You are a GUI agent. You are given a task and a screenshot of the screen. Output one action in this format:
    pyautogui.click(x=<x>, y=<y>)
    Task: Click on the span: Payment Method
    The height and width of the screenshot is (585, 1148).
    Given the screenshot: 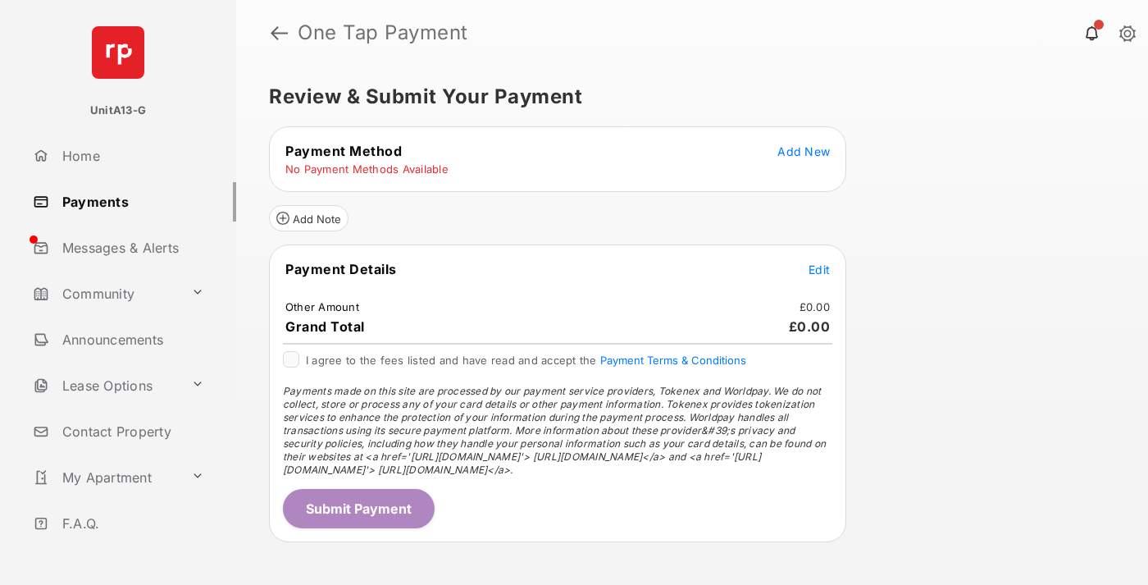 What is the action you would take?
    pyautogui.click(x=344, y=151)
    